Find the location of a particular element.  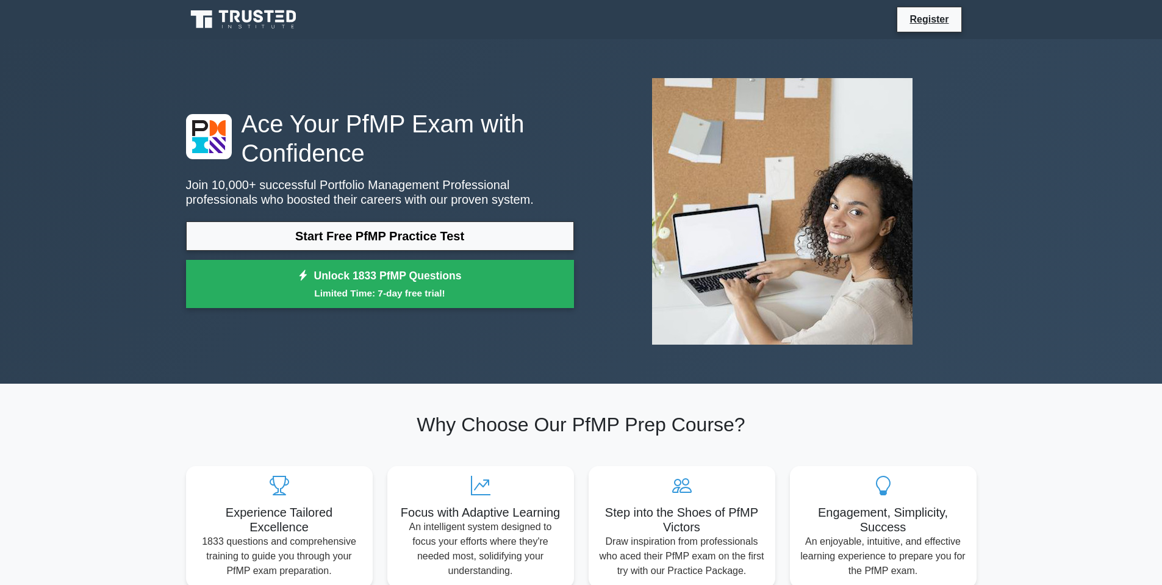

small: Limited Time: 7-day free trial! is located at coordinates (380, 293).